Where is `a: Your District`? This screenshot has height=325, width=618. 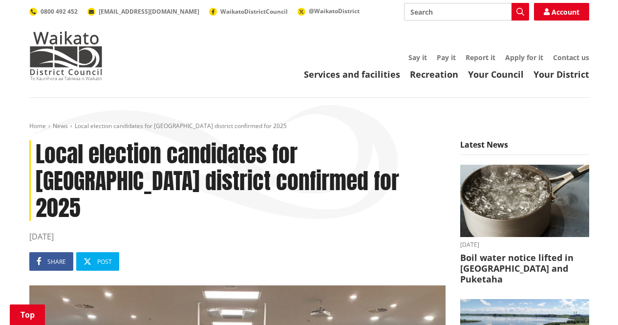
a: Your District is located at coordinates (561, 74).